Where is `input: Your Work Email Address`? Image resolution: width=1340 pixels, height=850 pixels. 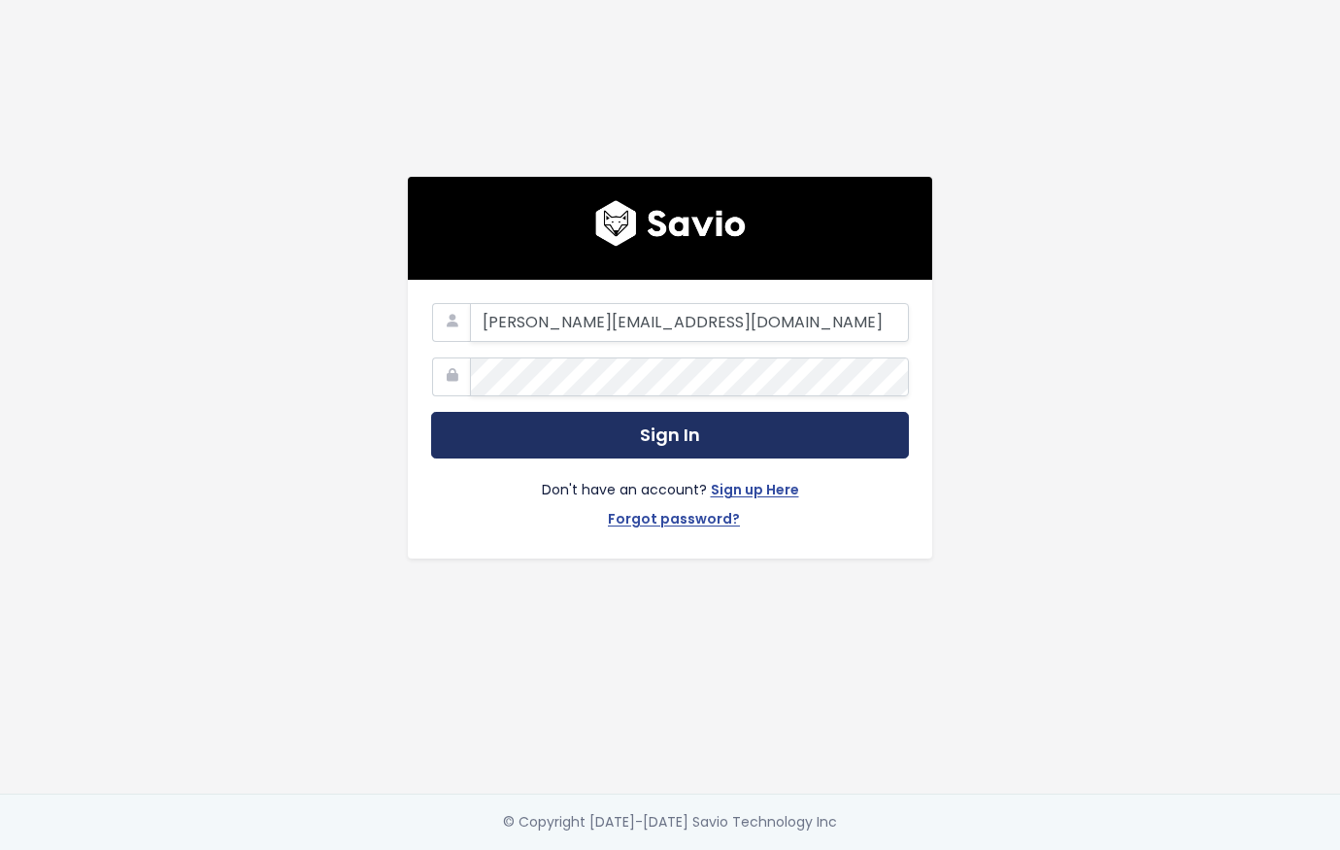 input: Your Work Email Address is located at coordinates (689, 322).